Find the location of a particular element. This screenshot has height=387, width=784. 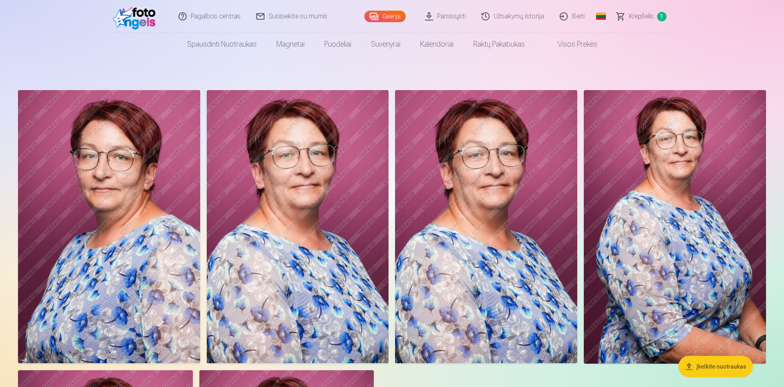

a: Magnetai is located at coordinates (290, 44).